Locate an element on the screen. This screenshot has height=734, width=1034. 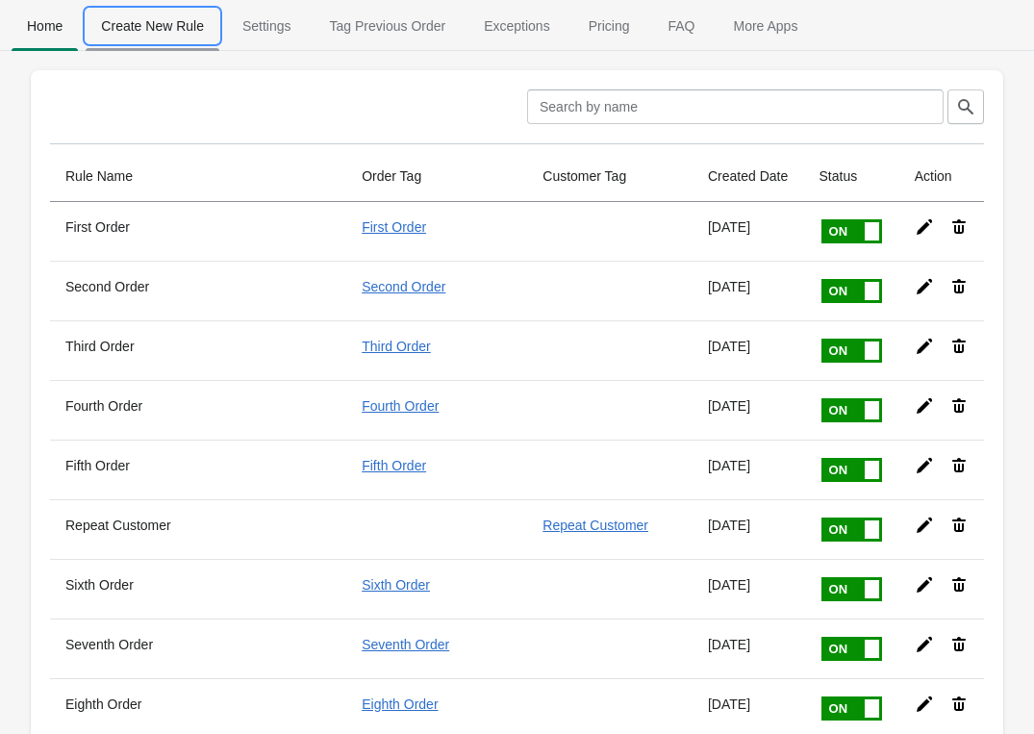
span: Pricing is located at coordinates (609, 26).